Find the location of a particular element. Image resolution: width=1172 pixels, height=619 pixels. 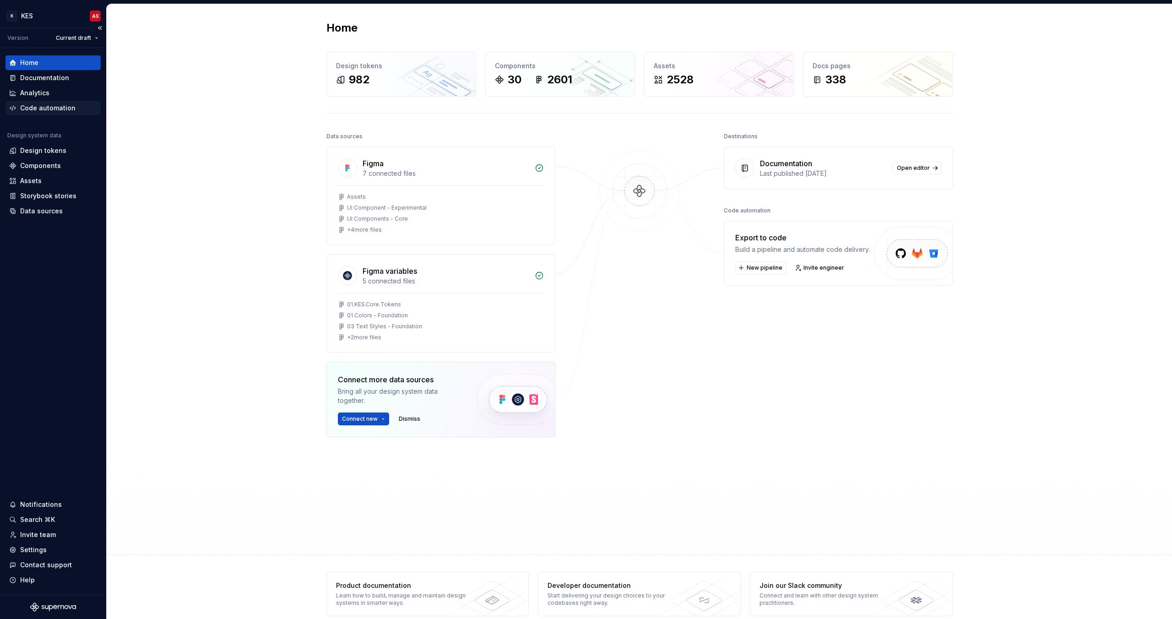

span: Open editor is located at coordinates (913, 168).